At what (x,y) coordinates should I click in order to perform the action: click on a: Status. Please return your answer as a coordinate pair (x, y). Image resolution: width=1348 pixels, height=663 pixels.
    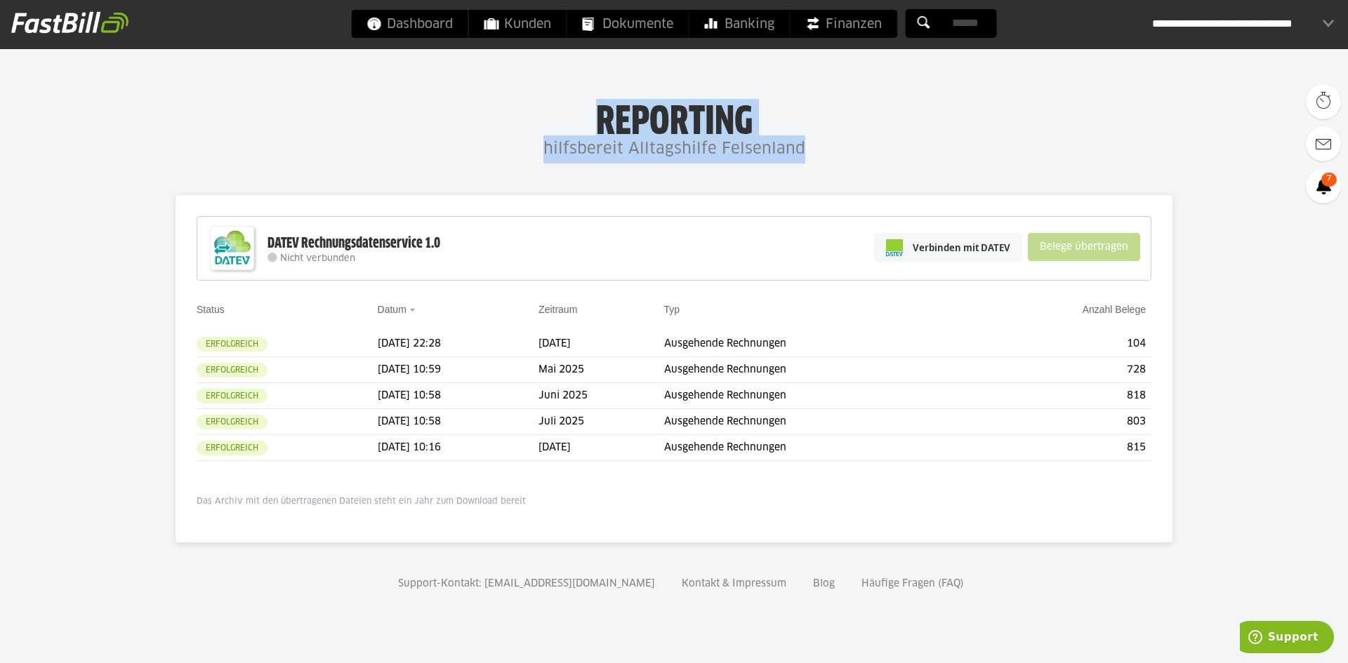
    Looking at the image, I should click on (211, 310).